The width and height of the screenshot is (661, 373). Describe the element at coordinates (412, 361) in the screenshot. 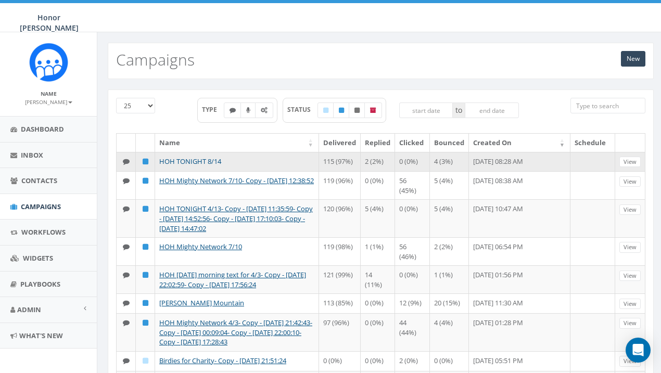

I see `td: 2 (0%)` at that location.